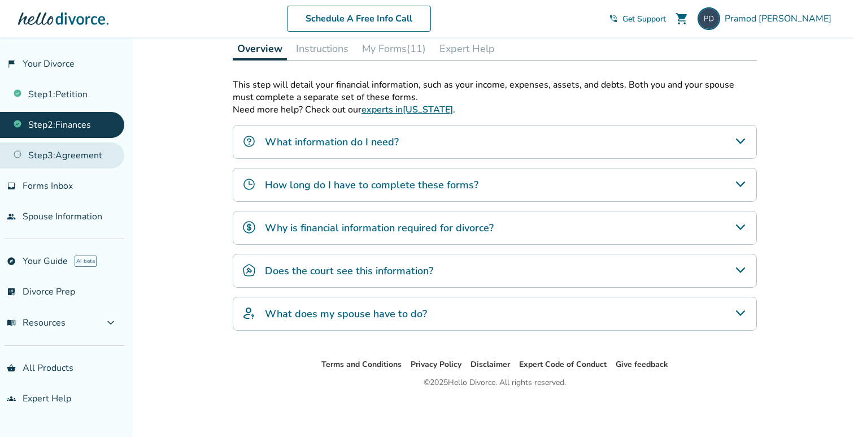 This screenshot has height=437, width=854. Describe the element at coordinates (111, 323) in the screenshot. I see `span: expand_more` at that location.